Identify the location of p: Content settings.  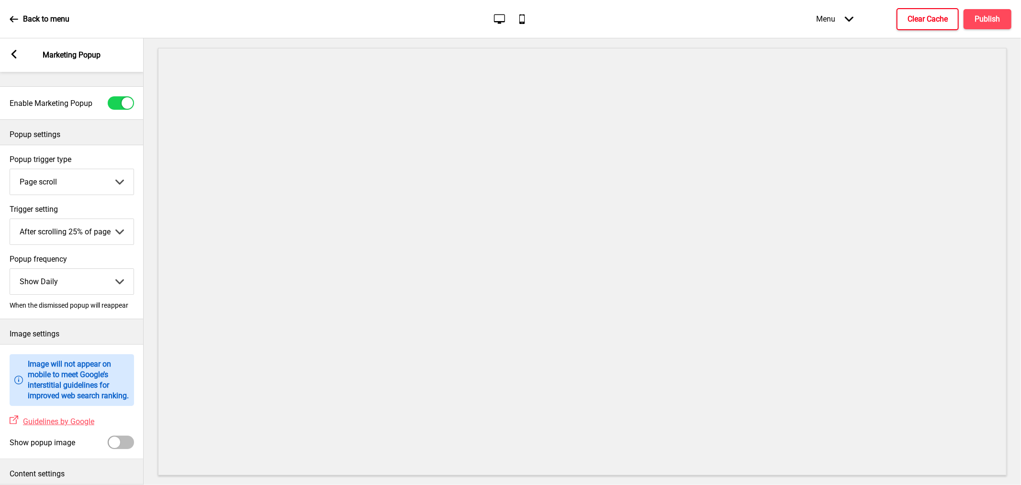
(72, 474).